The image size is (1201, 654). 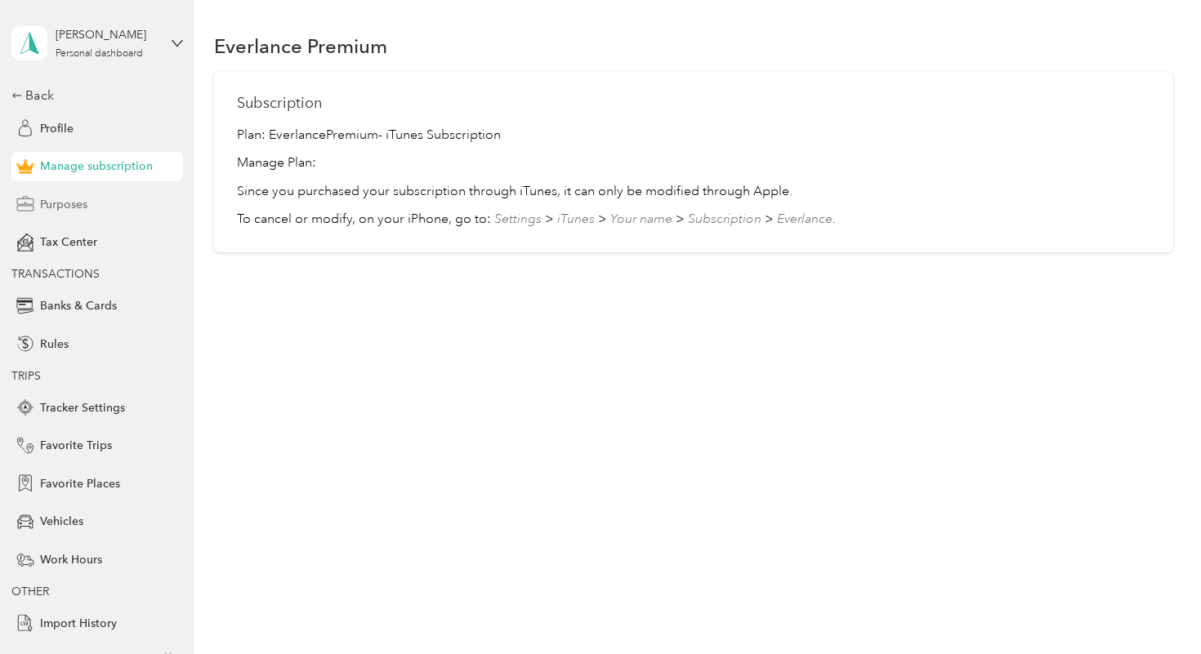 What do you see at coordinates (99, 54) in the screenshot?
I see `div: Personal dashboard` at bounding box center [99, 54].